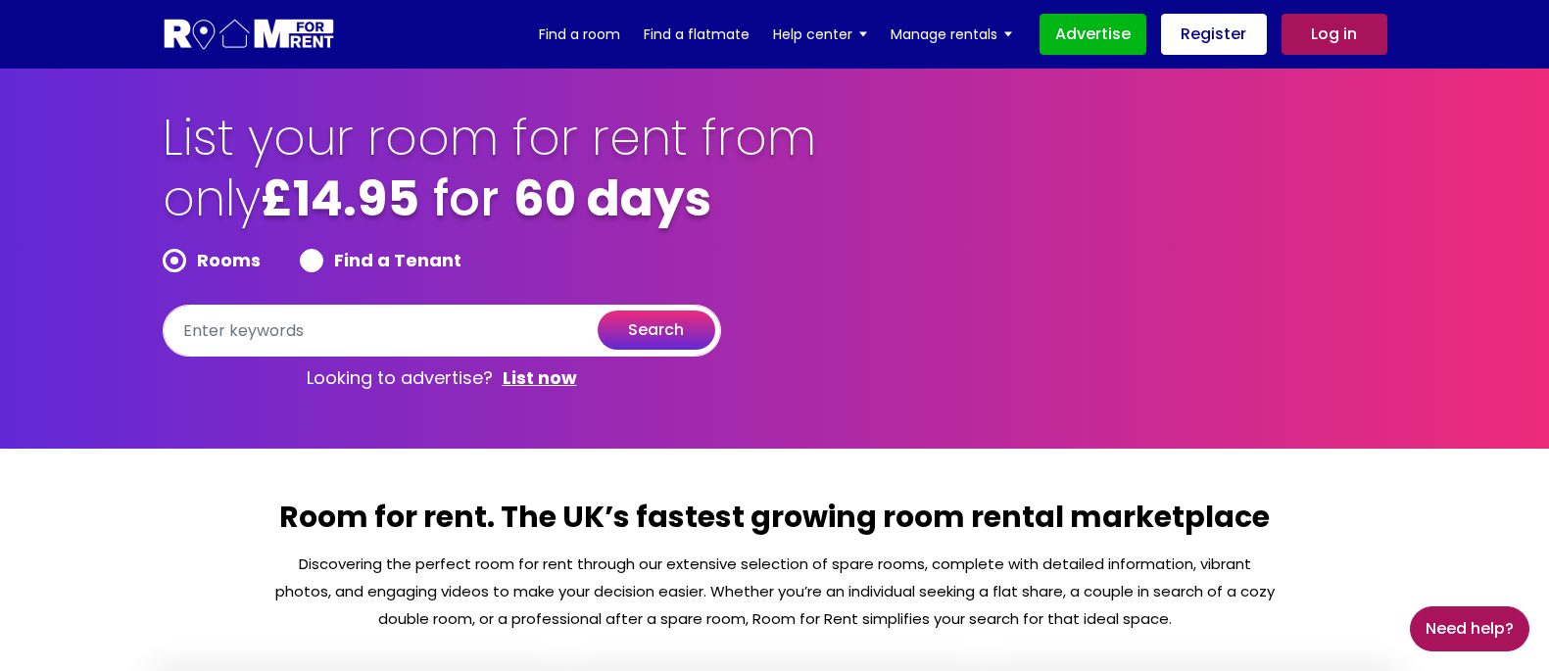  Describe the element at coordinates (340, 198) in the screenshot. I see `b: £14.95` at that location.